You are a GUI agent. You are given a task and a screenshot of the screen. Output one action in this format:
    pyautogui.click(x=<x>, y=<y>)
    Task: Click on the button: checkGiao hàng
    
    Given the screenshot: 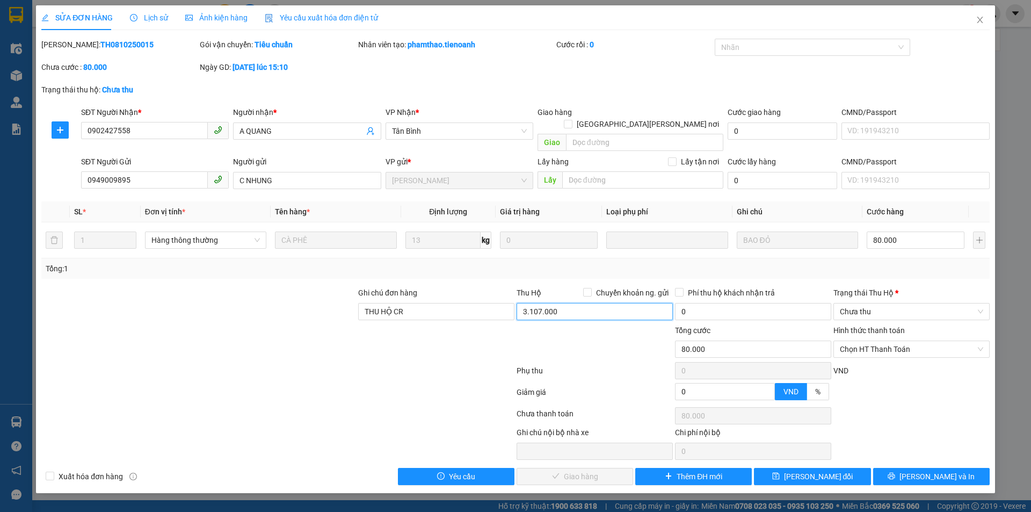 What is the action you would take?
    pyautogui.click(x=575, y=476)
    